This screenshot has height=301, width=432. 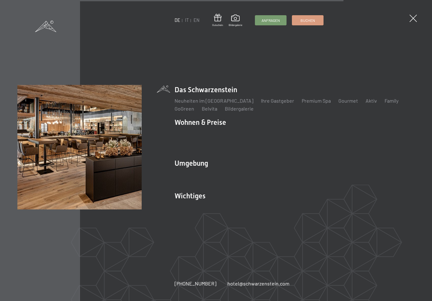 I want to click on a: DE, so click(x=178, y=20).